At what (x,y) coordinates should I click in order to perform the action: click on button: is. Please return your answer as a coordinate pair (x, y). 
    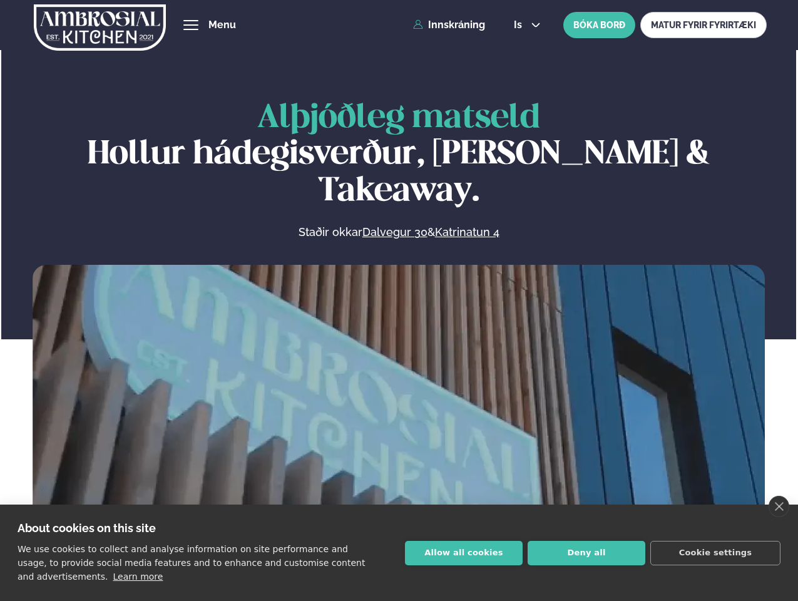
    Looking at the image, I should click on (527, 25).